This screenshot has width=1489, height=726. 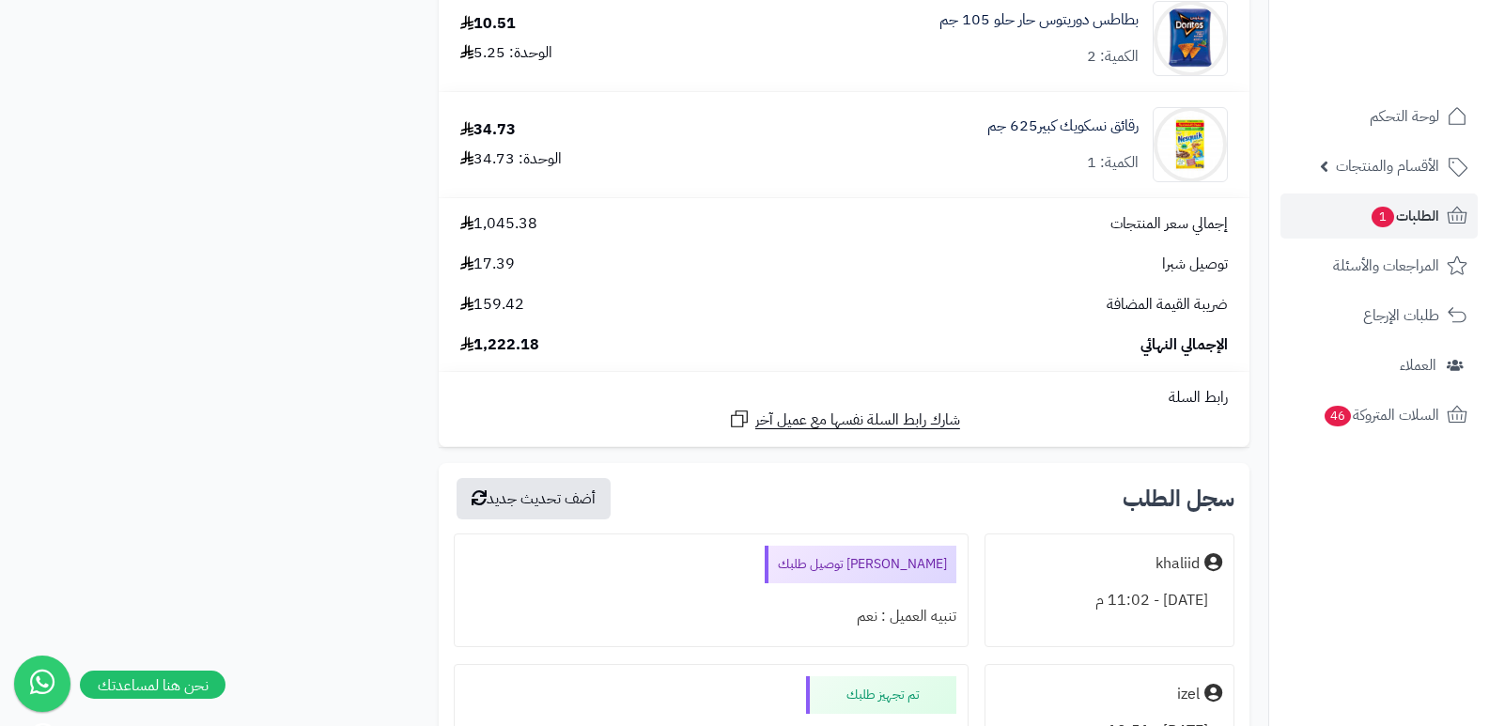 I want to click on div: الكمية: 1, so click(x=1112, y=163).